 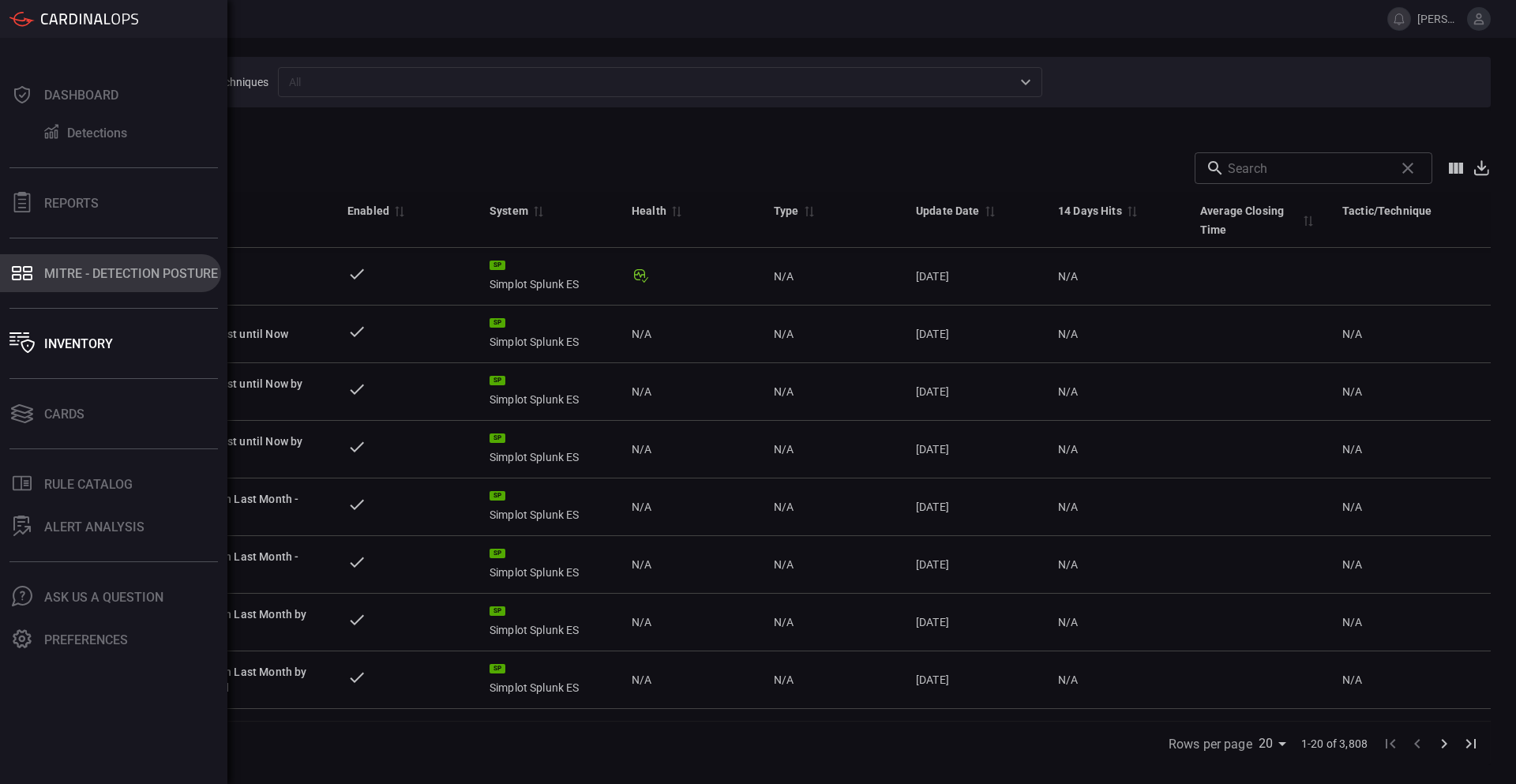 What do you see at coordinates (1334, 743) in the screenshot?
I see `span: 1-20 of 3,808` at bounding box center [1334, 743].